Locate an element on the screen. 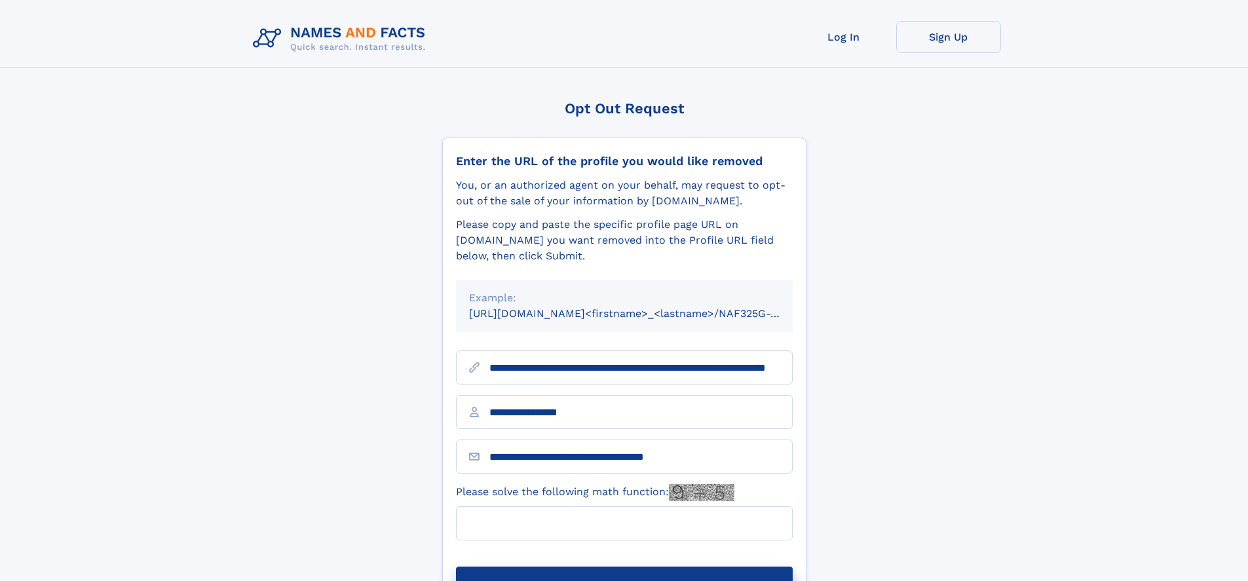 This screenshot has width=1248, height=581. label: Please solve the following math function: is located at coordinates (595, 492).